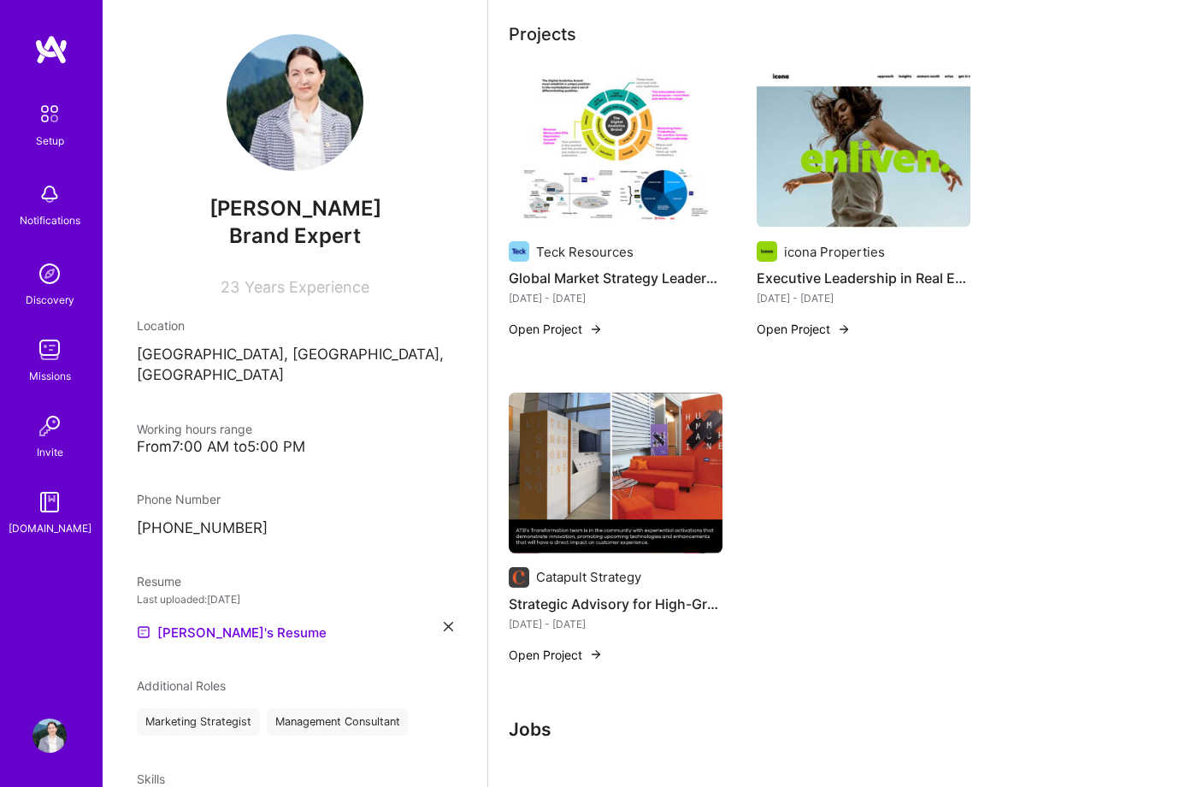 This screenshot has height=787, width=1197. What do you see at coordinates (835, 251) in the screenshot?
I see `div: icona Properties` at bounding box center [835, 251].